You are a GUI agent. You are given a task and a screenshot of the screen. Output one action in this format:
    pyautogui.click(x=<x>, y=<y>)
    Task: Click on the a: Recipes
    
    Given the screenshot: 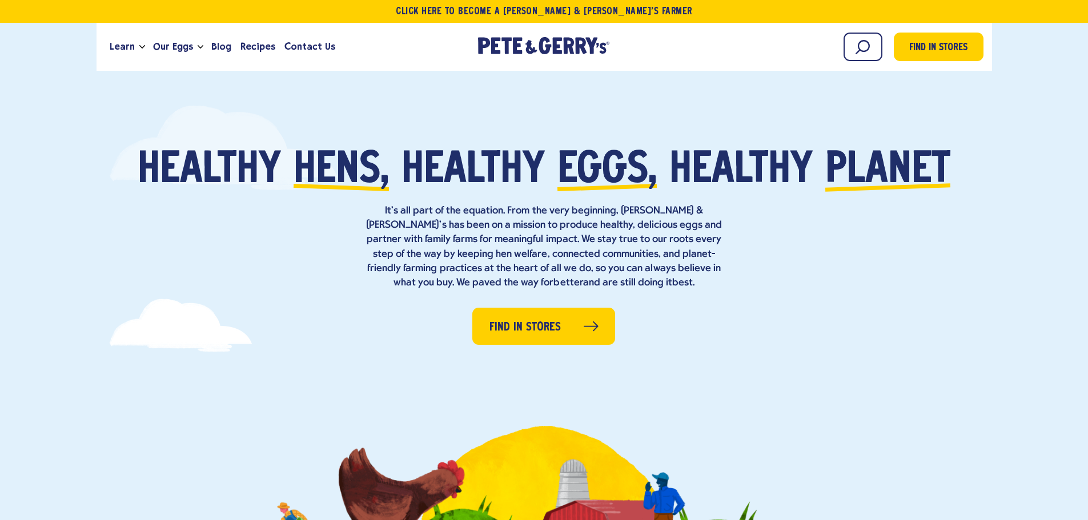 What is the action you would take?
    pyautogui.click(x=258, y=47)
    